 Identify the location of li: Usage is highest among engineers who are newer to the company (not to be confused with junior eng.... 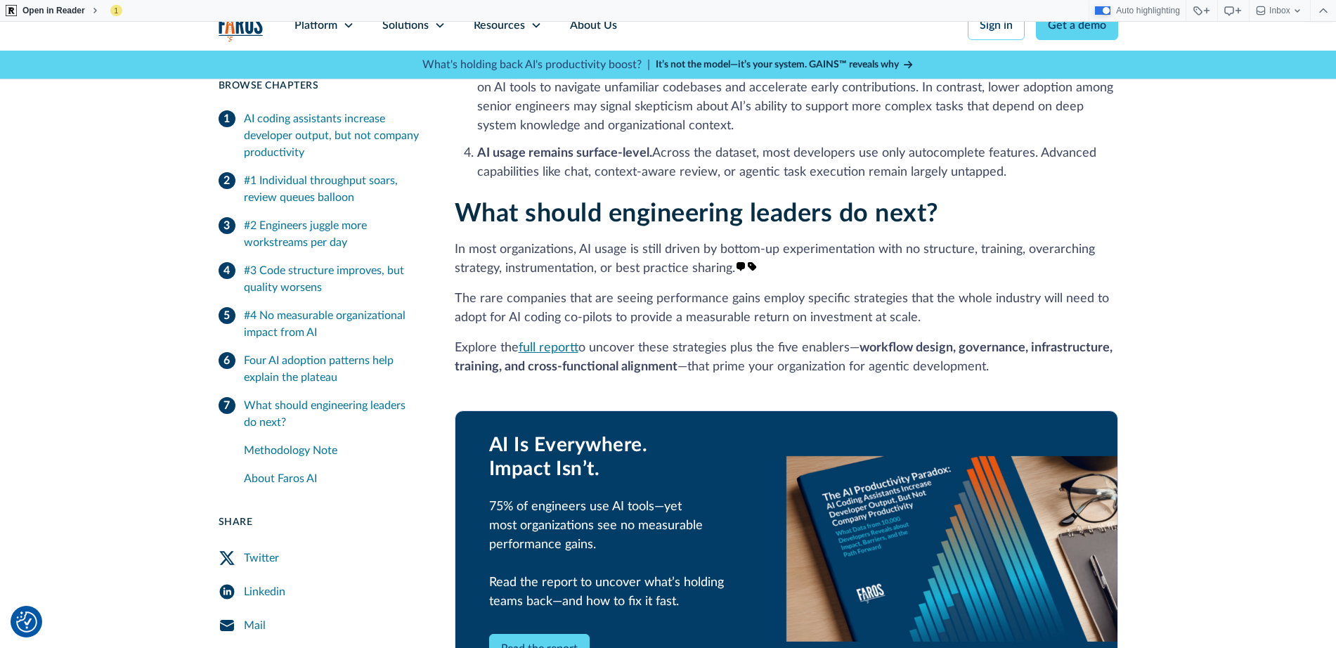
(798, 88).